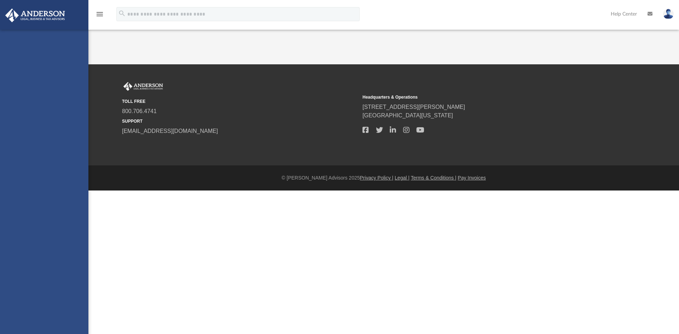 The width and height of the screenshot is (679, 334). I want to click on small: SUPPORT, so click(240, 121).